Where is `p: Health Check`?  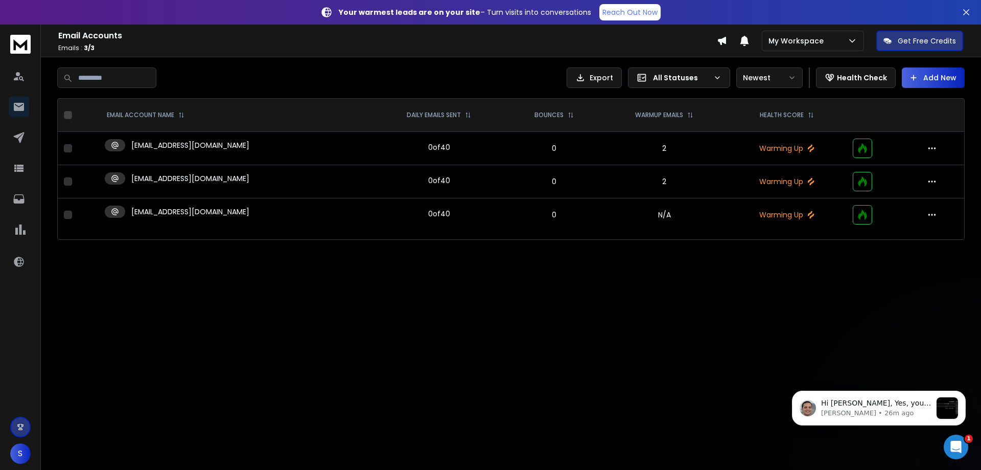
p: Health Check is located at coordinates (862, 78).